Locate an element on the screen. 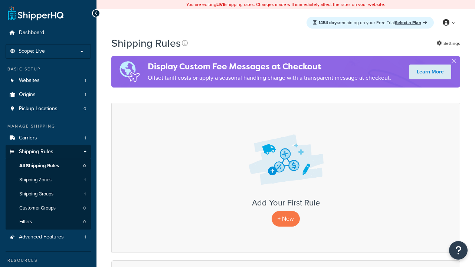 Image resolution: width=475 pixels, height=267 pixels. p: + New is located at coordinates (286, 219).